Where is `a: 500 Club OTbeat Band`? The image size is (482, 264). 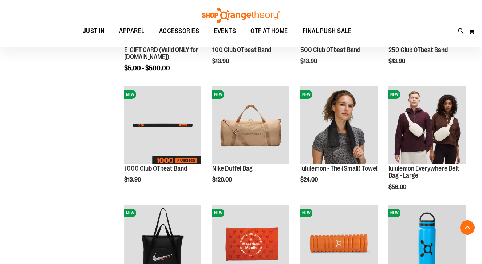 a: 500 Club OTbeat Band is located at coordinates (330, 50).